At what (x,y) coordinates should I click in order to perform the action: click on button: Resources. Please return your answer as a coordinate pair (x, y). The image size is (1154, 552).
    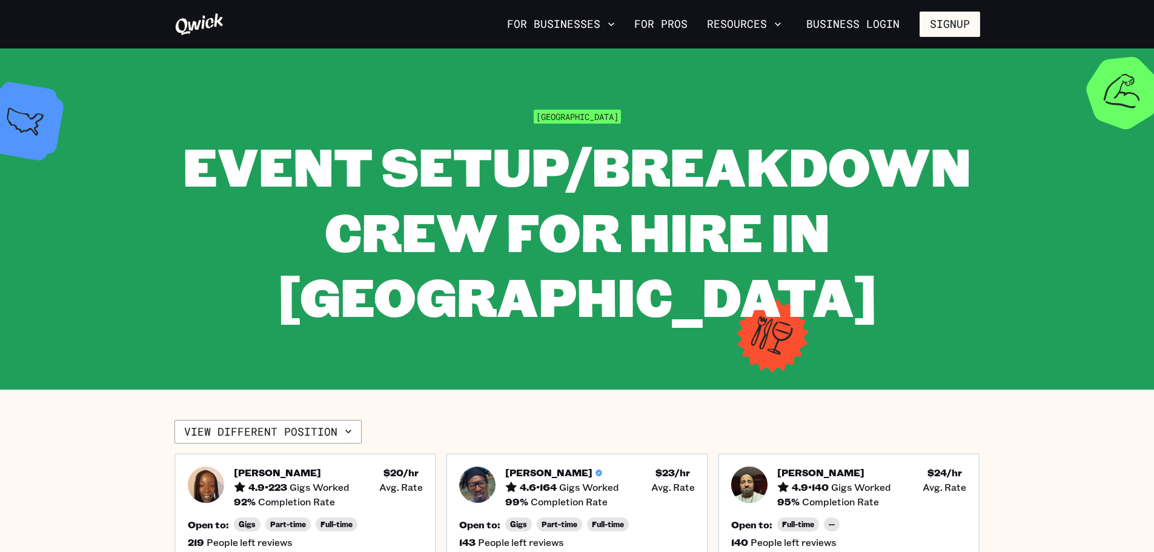
    Looking at the image, I should click on (744, 24).